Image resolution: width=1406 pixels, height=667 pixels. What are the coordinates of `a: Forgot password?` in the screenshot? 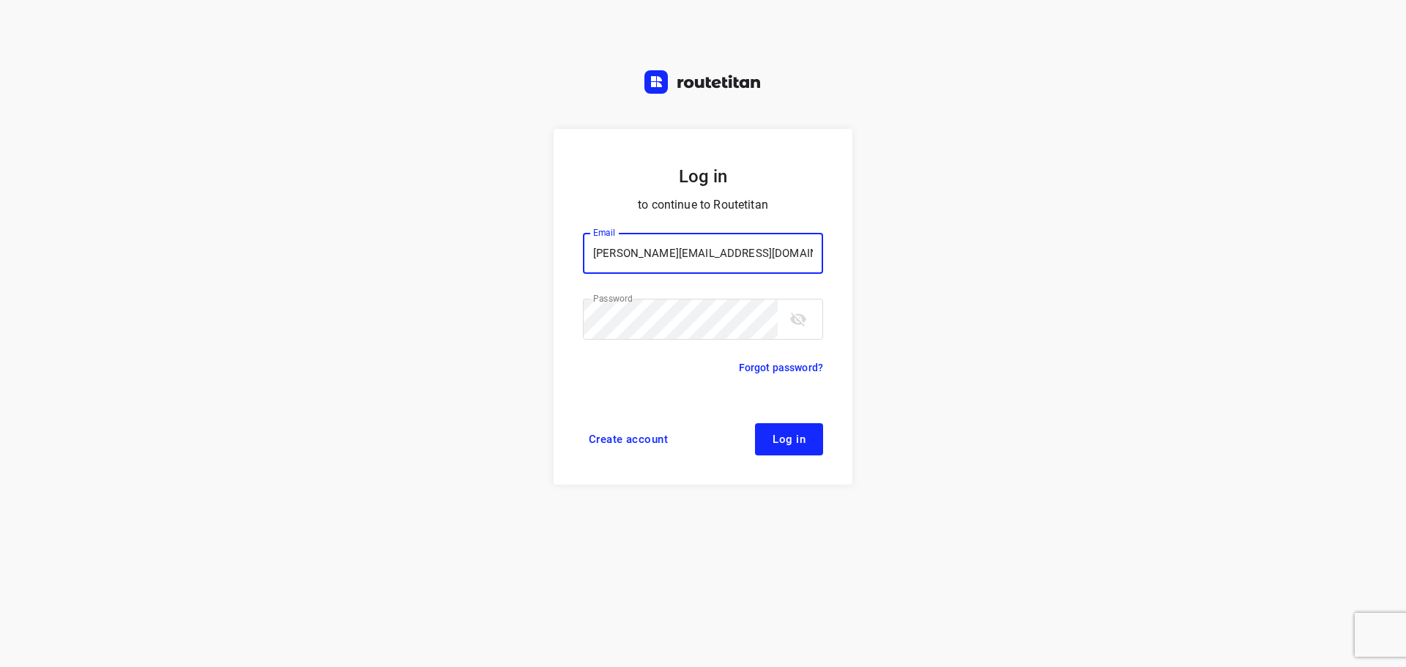 It's located at (781, 368).